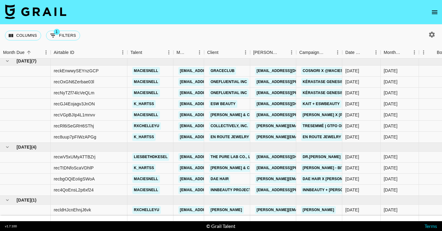  What do you see at coordinates (74, 104) in the screenshot?
I see `div: recGJ4Eojagv3JnON` at bounding box center [74, 104].